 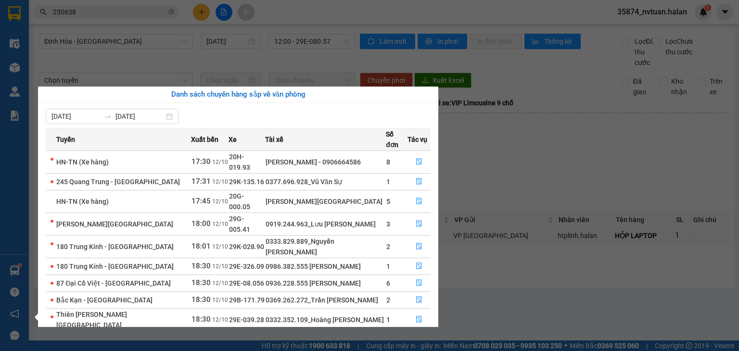 What do you see at coordinates (232, 140) in the screenshot?
I see `span: Xe` at bounding box center [232, 140].